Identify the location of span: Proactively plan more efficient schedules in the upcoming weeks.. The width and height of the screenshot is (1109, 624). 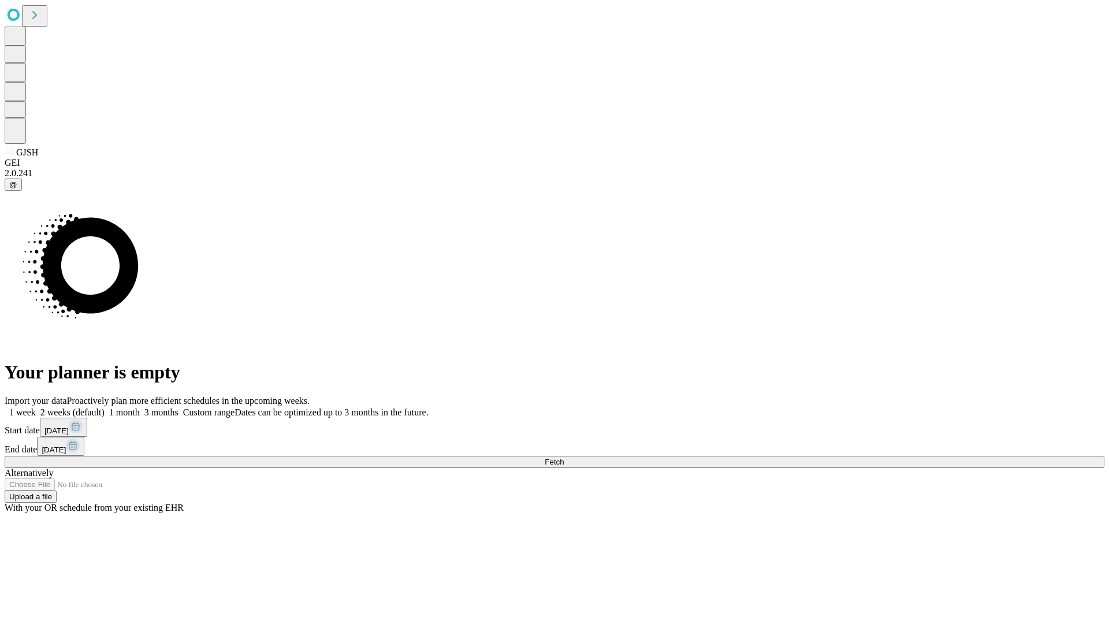
(188, 400).